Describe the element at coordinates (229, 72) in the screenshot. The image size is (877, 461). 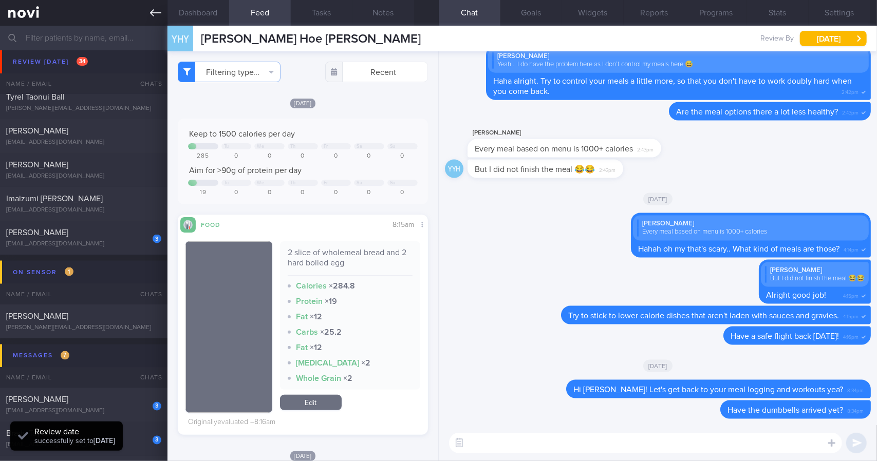
I see `button: Filtering type...` at that location.